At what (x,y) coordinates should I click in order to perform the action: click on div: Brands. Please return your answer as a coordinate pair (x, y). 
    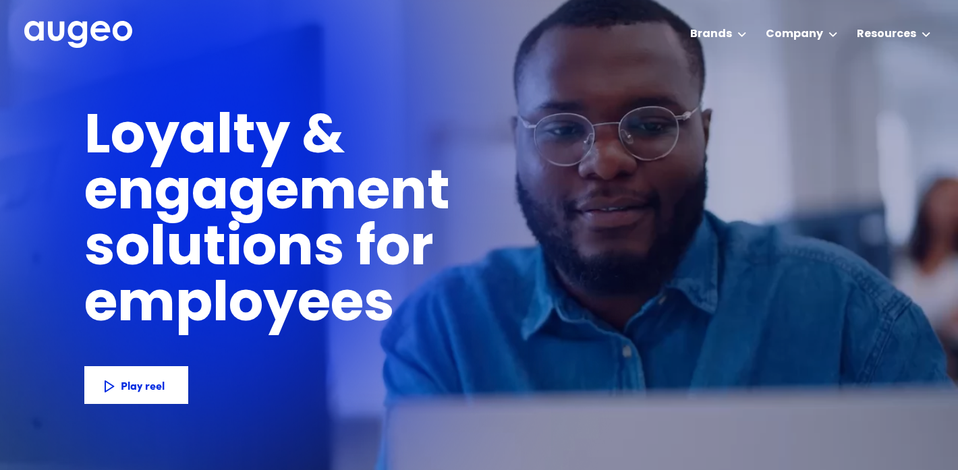
    Looking at the image, I should click on (711, 34).